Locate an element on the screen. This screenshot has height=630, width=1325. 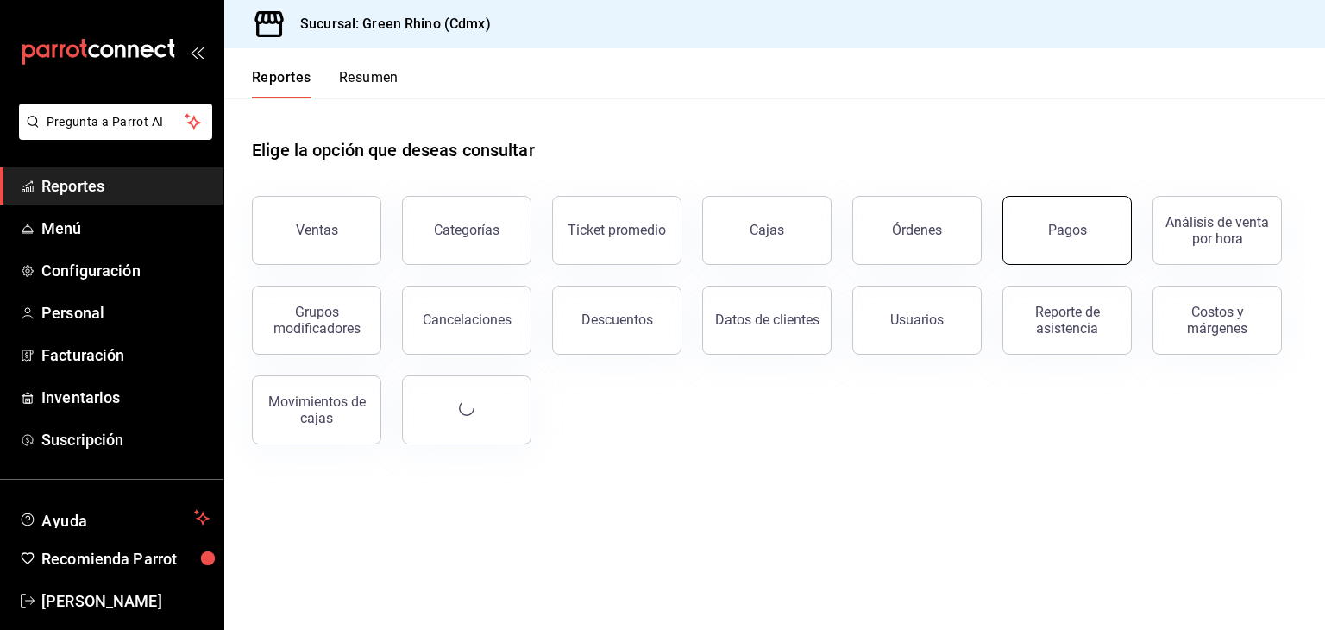
span: Recomienda Parrot is located at coordinates (125, 558).